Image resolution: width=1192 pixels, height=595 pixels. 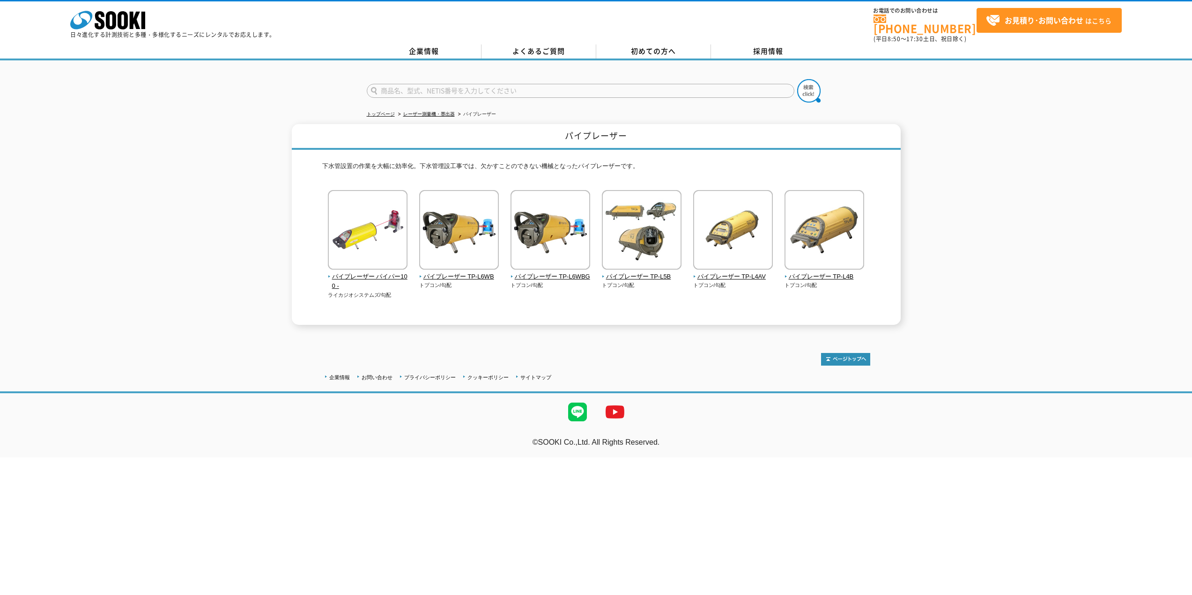 I want to click on li: パイプレーザー, so click(x=476, y=114).